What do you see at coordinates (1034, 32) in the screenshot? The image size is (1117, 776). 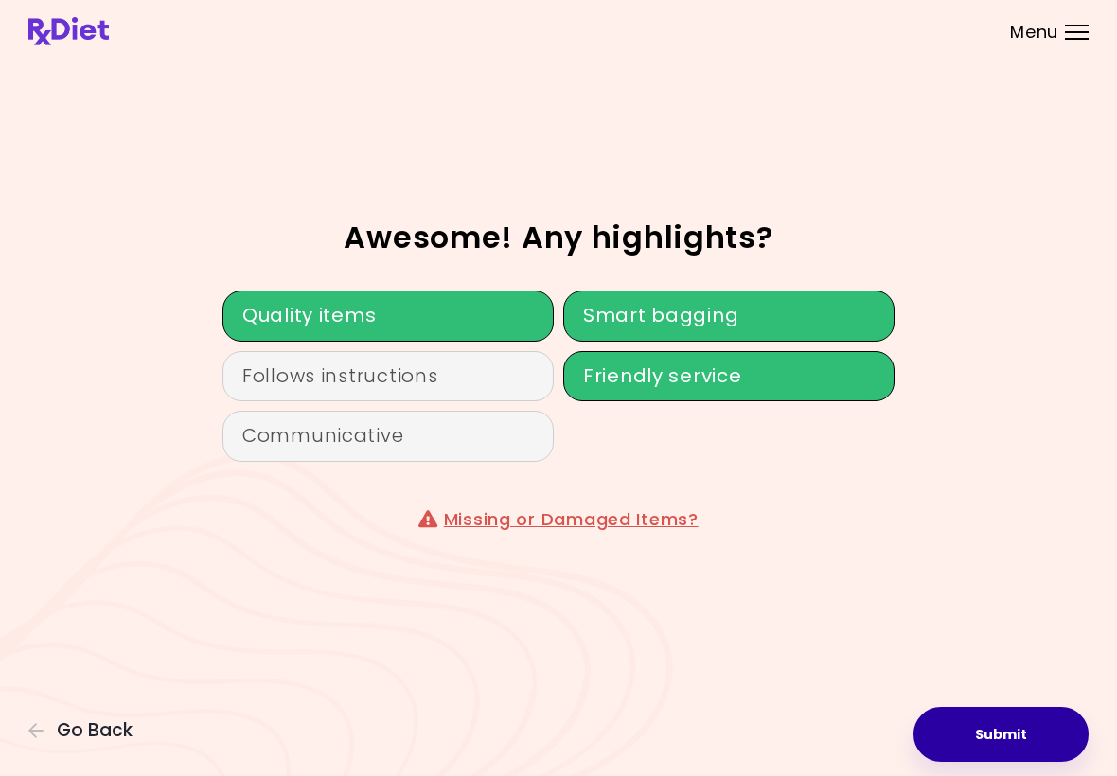 I see `span: Menu` at bounding box center [1034, 32].